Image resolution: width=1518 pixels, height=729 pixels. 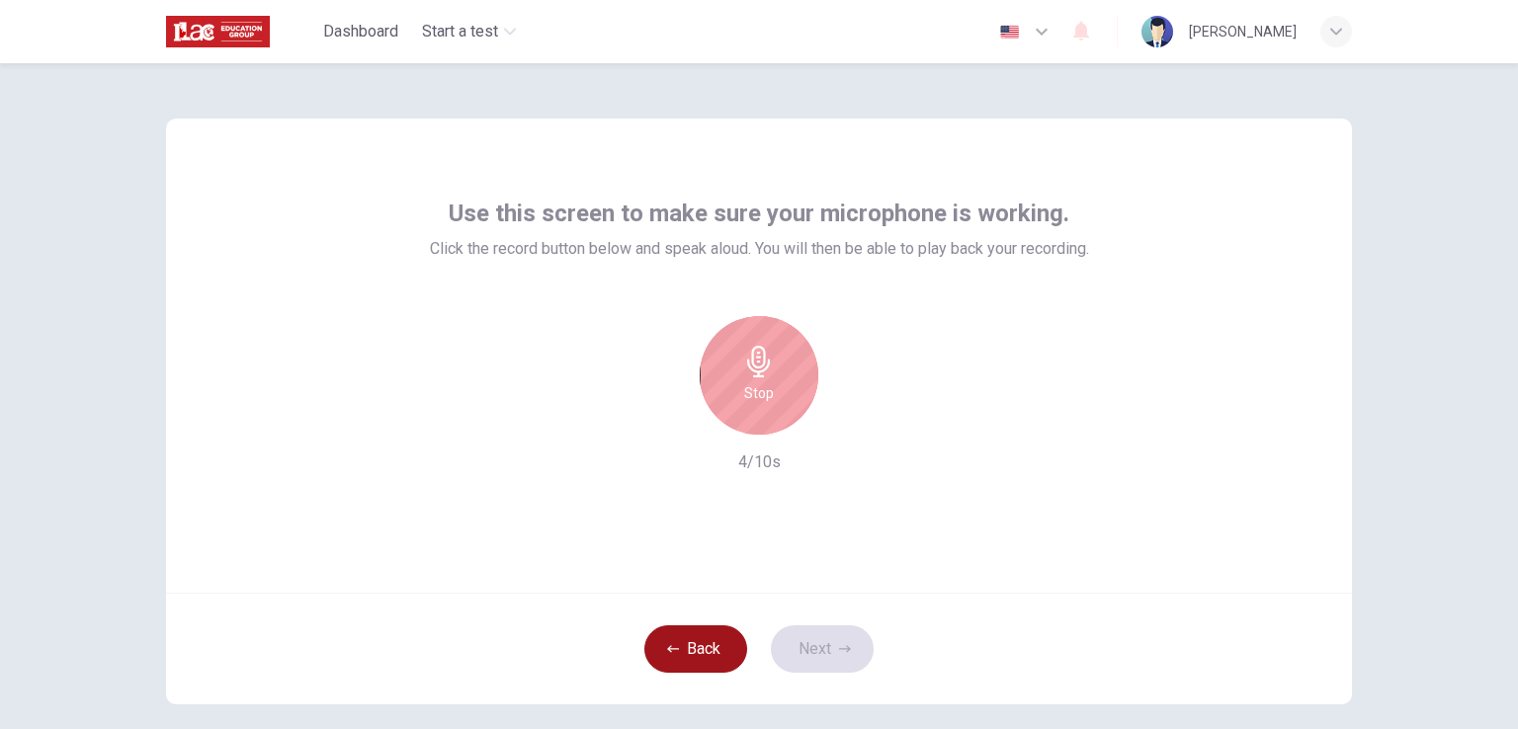 What do you see at coordinates (759, 463) in the screenshot?
I see `h6: 4/10s` at bounding box center [759, 463].